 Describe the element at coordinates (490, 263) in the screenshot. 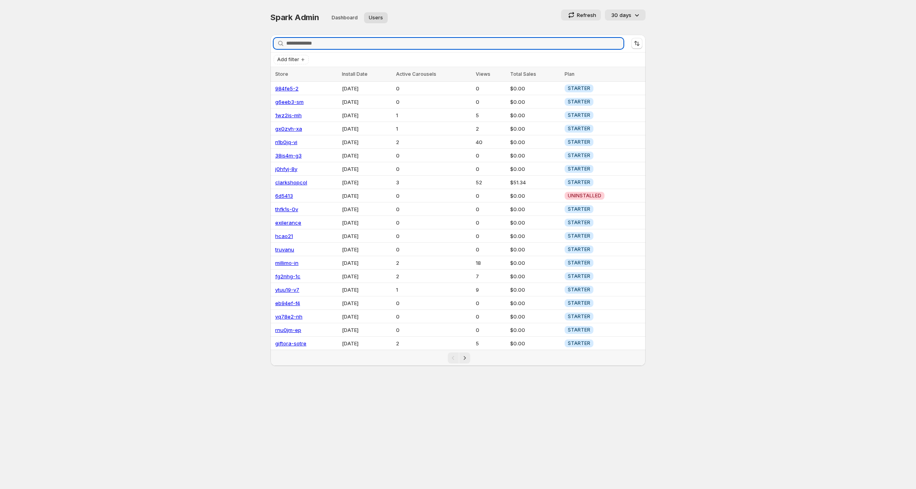

I see `td: 18` at that location.